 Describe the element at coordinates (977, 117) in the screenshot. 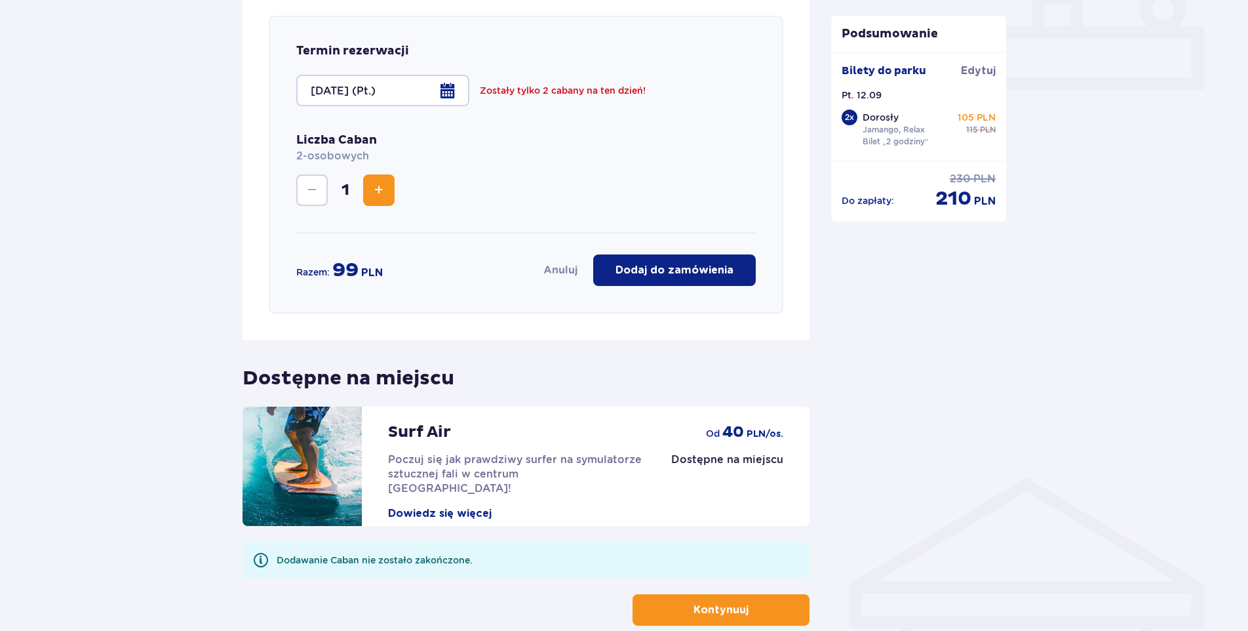

I see `p: 105 PLN` at that location.